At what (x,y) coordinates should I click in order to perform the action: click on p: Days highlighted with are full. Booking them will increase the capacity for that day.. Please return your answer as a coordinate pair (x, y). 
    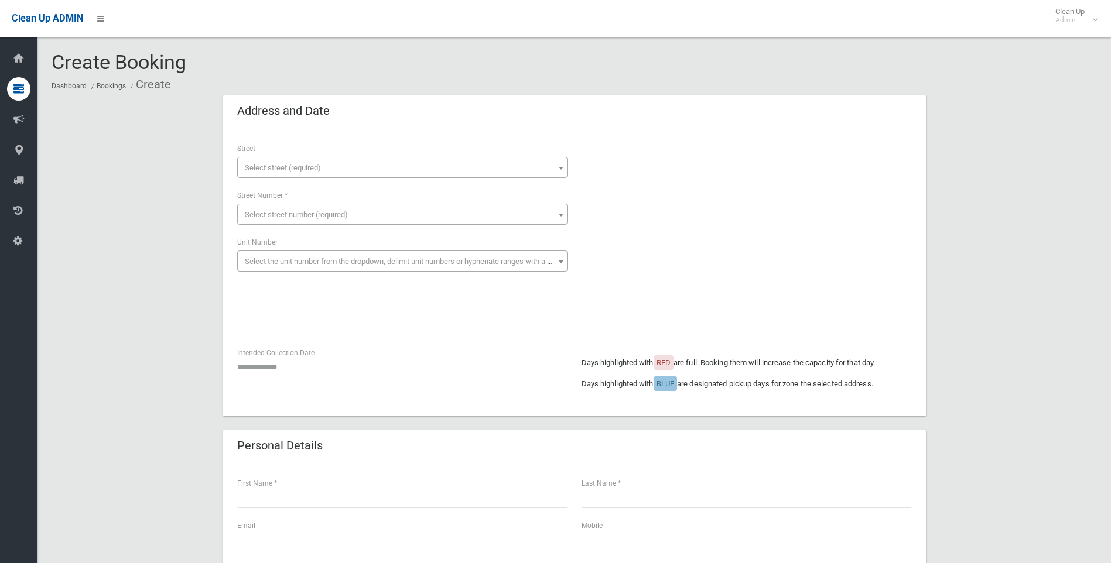
    Looking at the image, I should click on (747, 363).